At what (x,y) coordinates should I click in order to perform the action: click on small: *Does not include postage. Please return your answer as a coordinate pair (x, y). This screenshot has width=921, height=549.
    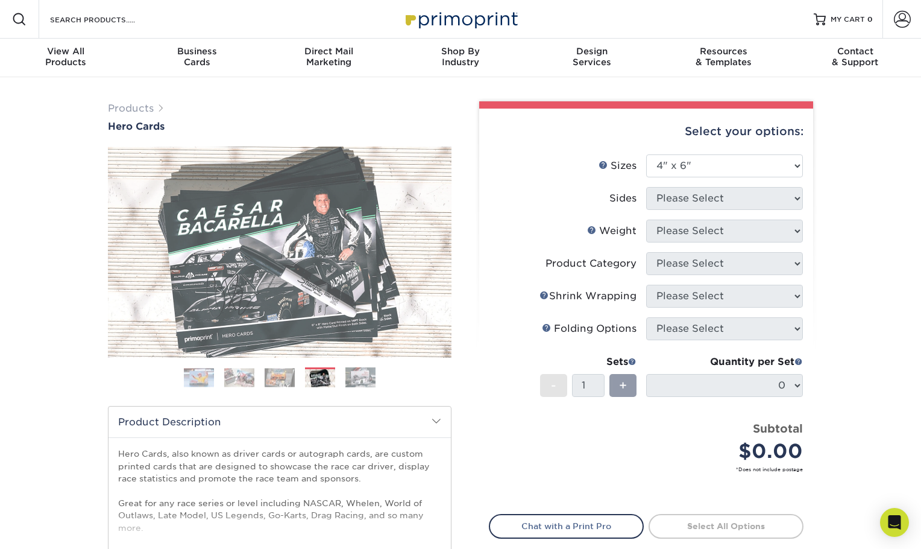
    Looking at the image, I should click on (650, 469).